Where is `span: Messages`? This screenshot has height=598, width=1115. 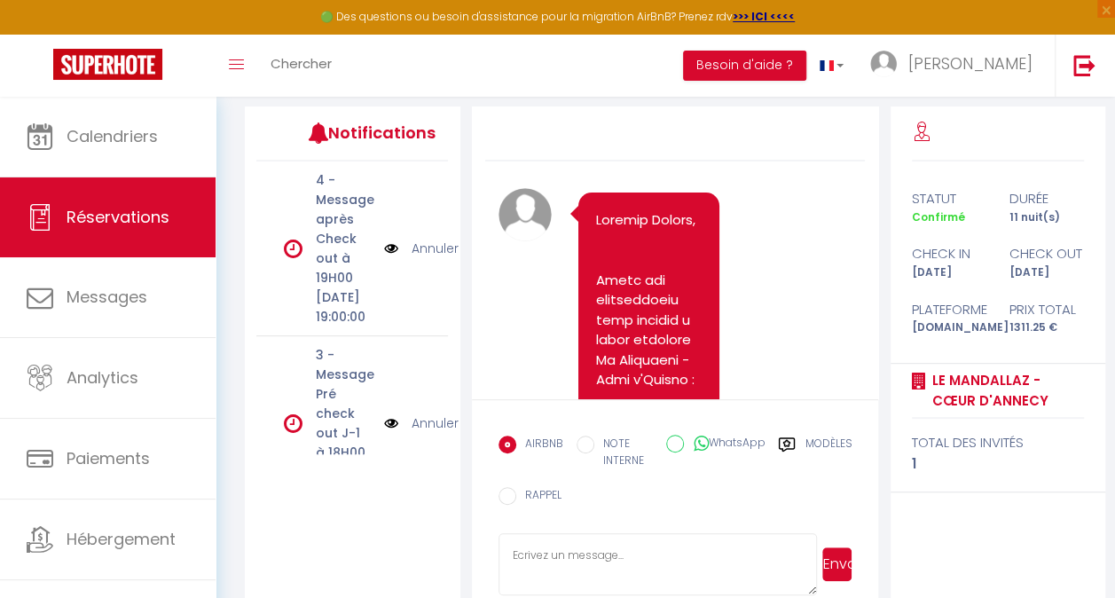
span: Messages is located at coordinates (106, 296).